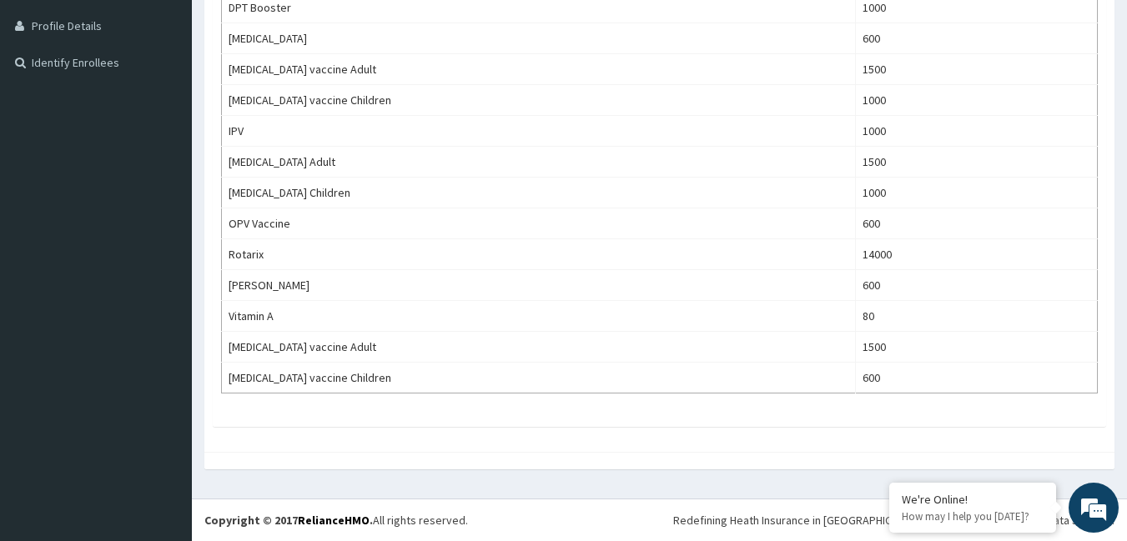  Describe the element at coordinates (976, 316) in the screenshot. I see `td: 80` at that location.